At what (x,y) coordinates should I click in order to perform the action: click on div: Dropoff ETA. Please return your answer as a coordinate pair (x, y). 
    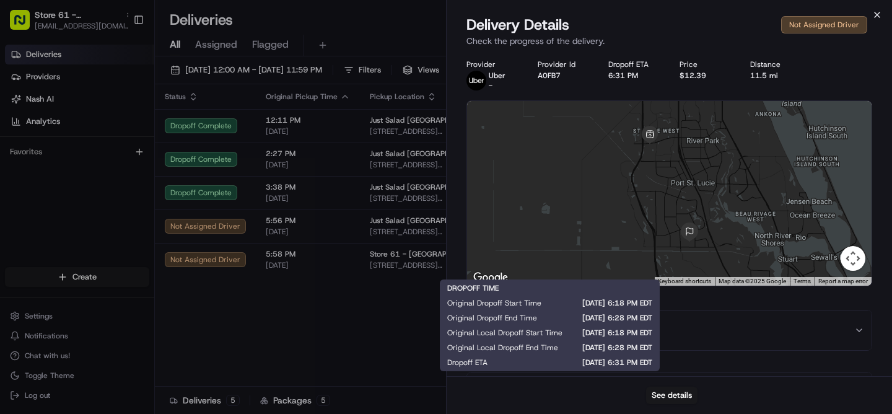
    Looking at the image, I should click on (633, 64).